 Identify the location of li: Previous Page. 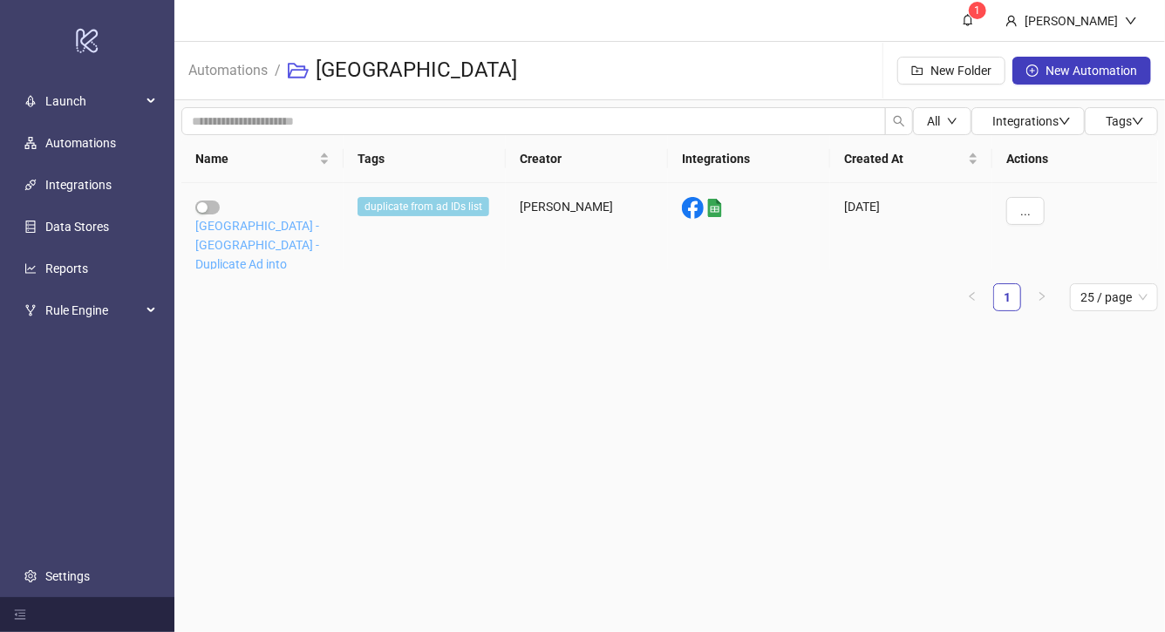
(973, 297).